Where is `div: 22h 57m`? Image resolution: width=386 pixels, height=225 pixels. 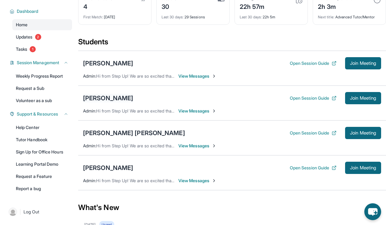 div: 22h 57m is located at coordinates (252, 6).